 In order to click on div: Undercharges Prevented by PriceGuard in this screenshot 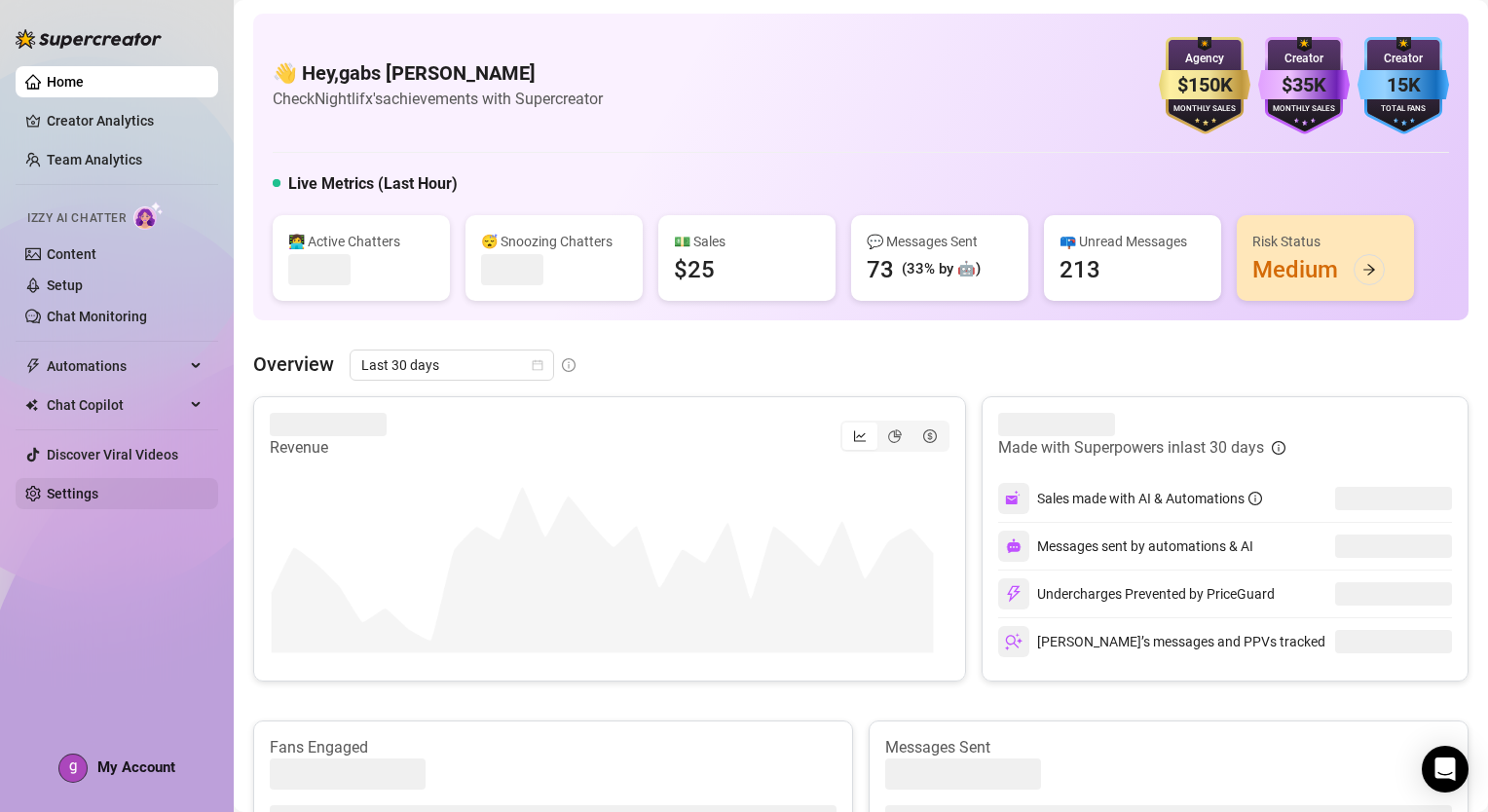, I will do `click(1137, 594)`.